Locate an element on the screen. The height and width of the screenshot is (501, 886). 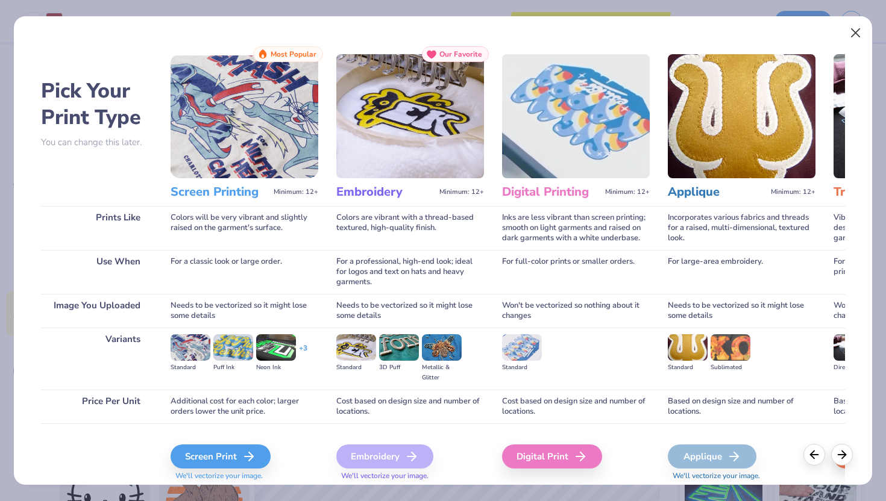
div: For a professional, high-end look; ideal for logos and text on hats and heavy garments. is located at coordinates (410, 272).